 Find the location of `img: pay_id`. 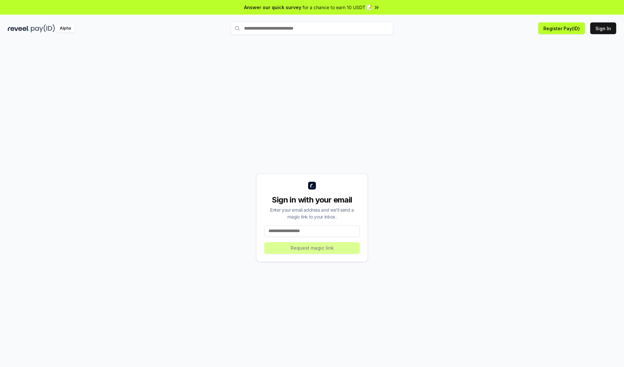

img: pay_id is located at coordinates (43, 28).